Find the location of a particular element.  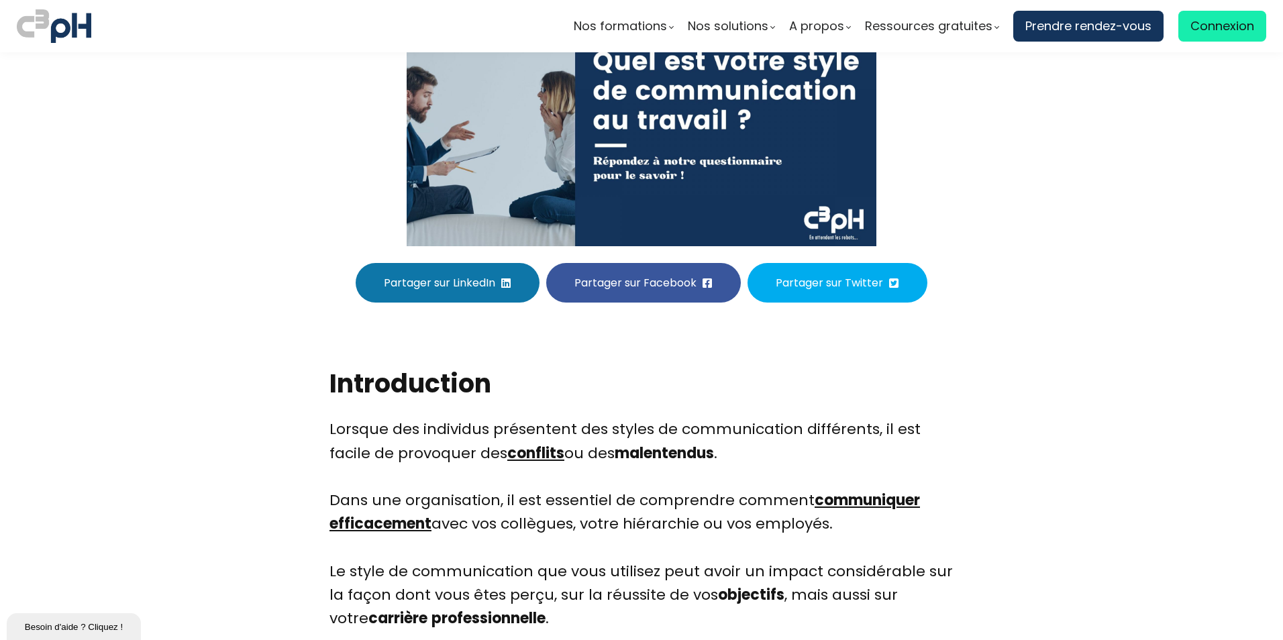

h2: Introduction is located at coordinates (642, 383).